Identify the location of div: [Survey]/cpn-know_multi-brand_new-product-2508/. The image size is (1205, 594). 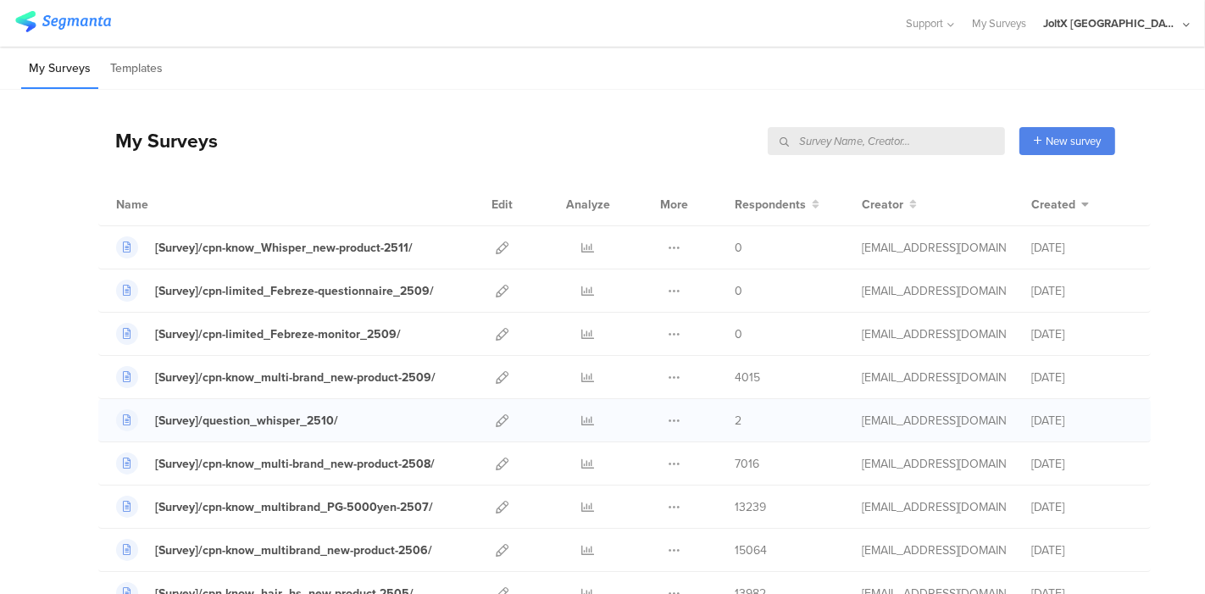
(295, 464).